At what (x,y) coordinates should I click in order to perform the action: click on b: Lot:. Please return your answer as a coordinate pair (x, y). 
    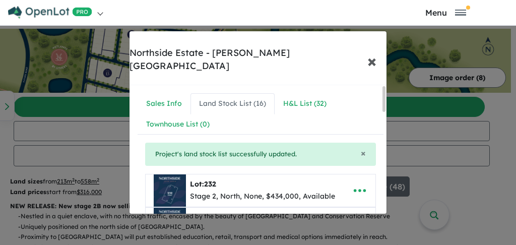
    Looking at the image, I should click on (203, 184).